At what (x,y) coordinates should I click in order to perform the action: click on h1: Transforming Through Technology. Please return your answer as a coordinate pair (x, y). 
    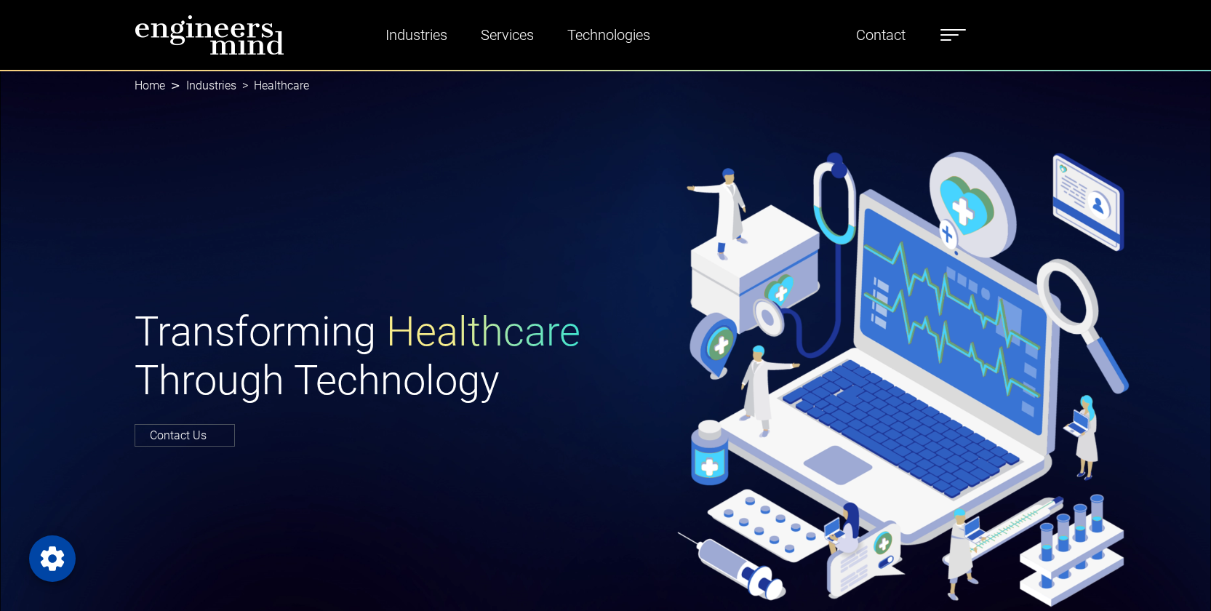
    Looking at the image, I should click on (366, 356).